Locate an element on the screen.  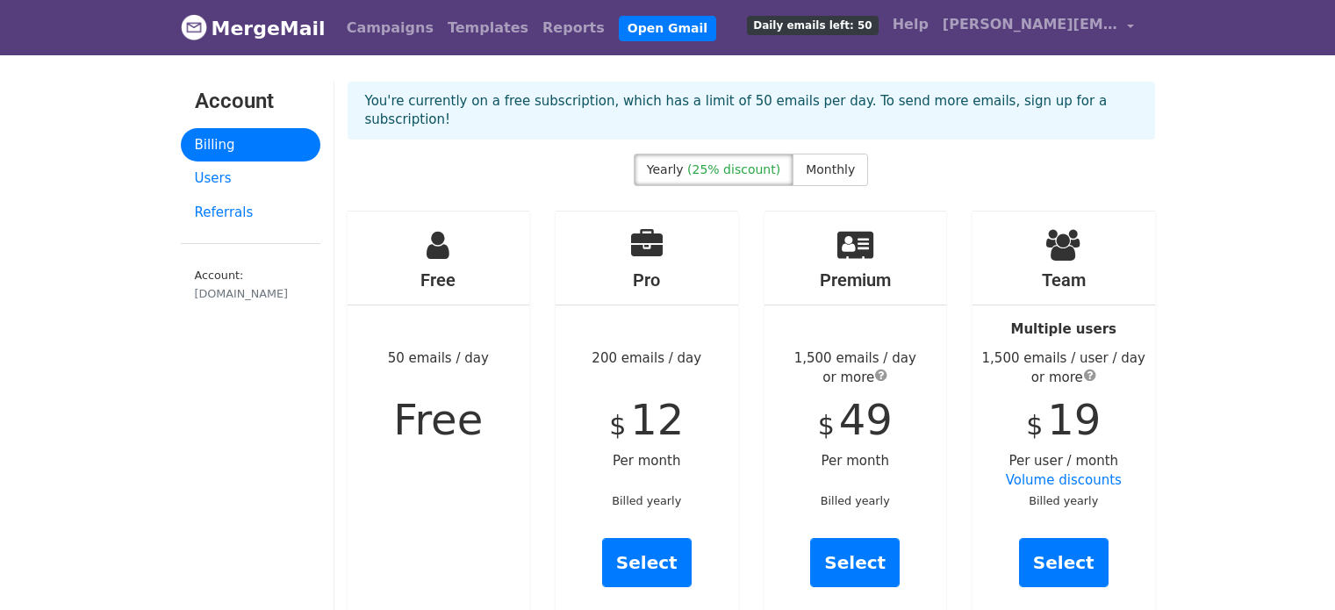
a: Open Gmail is located at coordinates (667, 28).